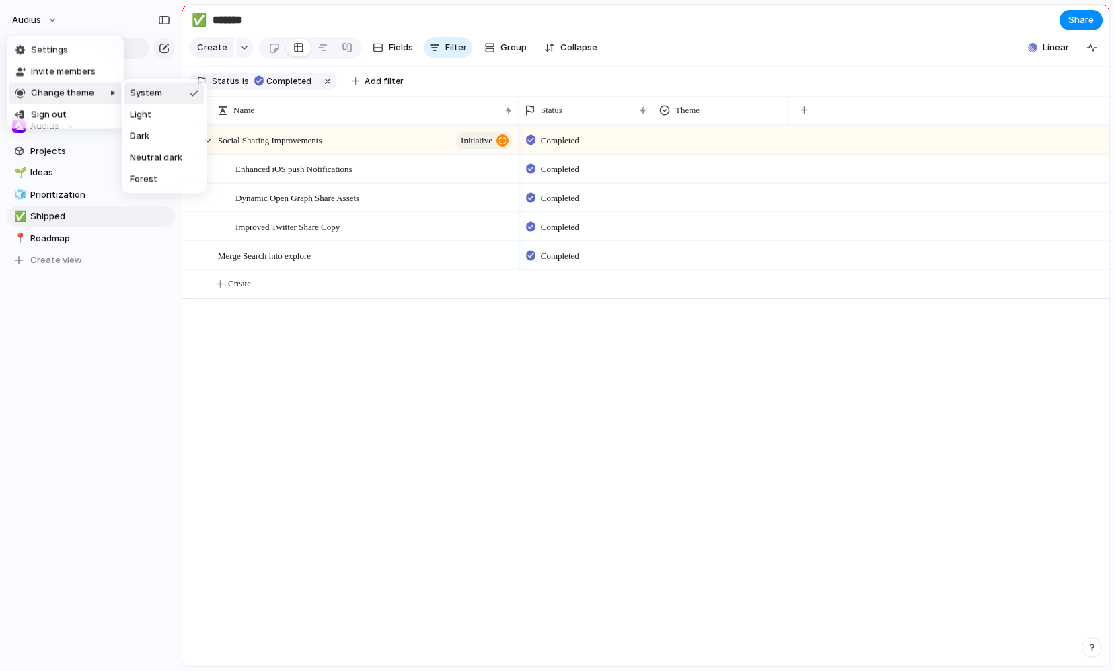 Image resolution: width=1114 pixels, height=671 pixels. I want to click on span: Neutral dark, so click(156, 158).